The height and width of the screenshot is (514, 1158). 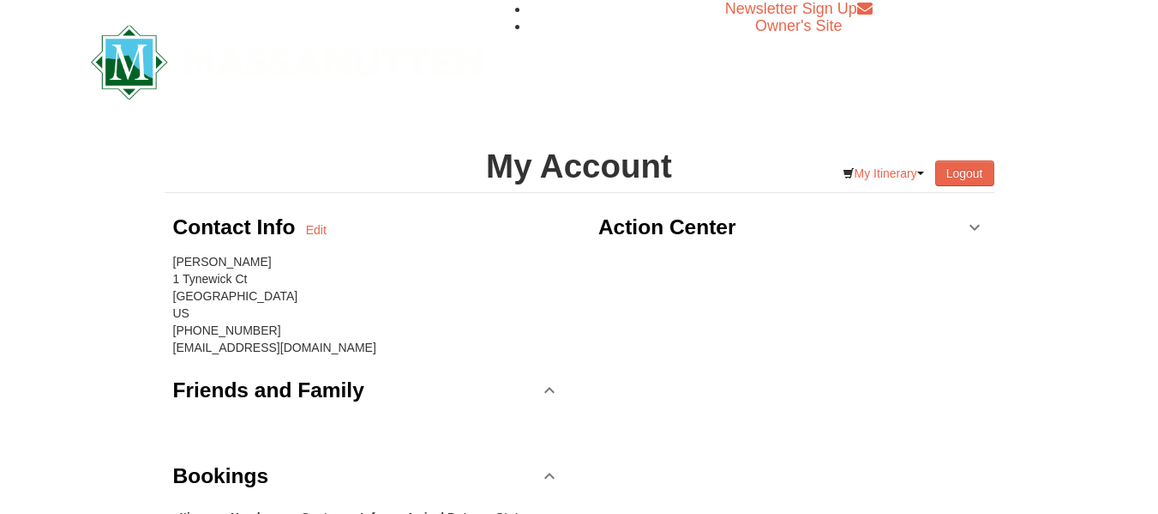 I want to click on a: Friends and Family, so click(x=367, y=390).